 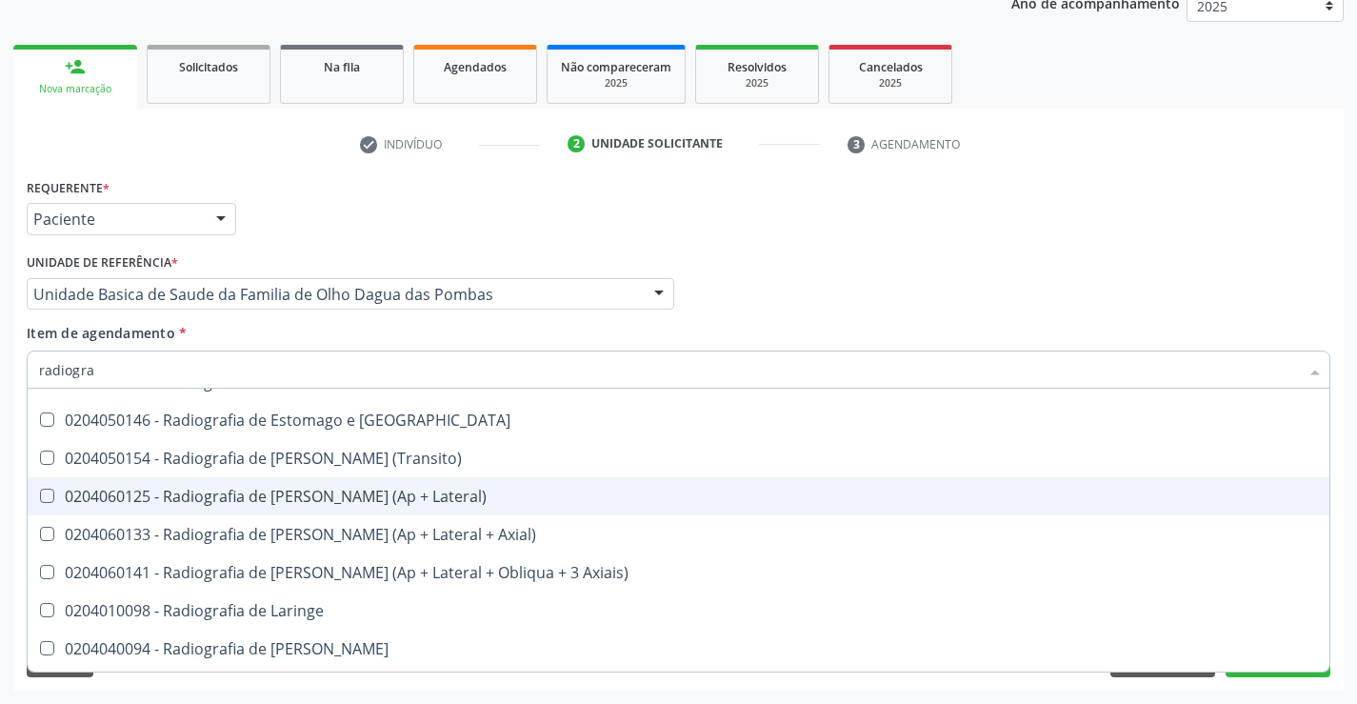 What do you see at coordinates (890, 67) in the screenshot?
I see `span: Cancelados` at bounding box center [890, 67].